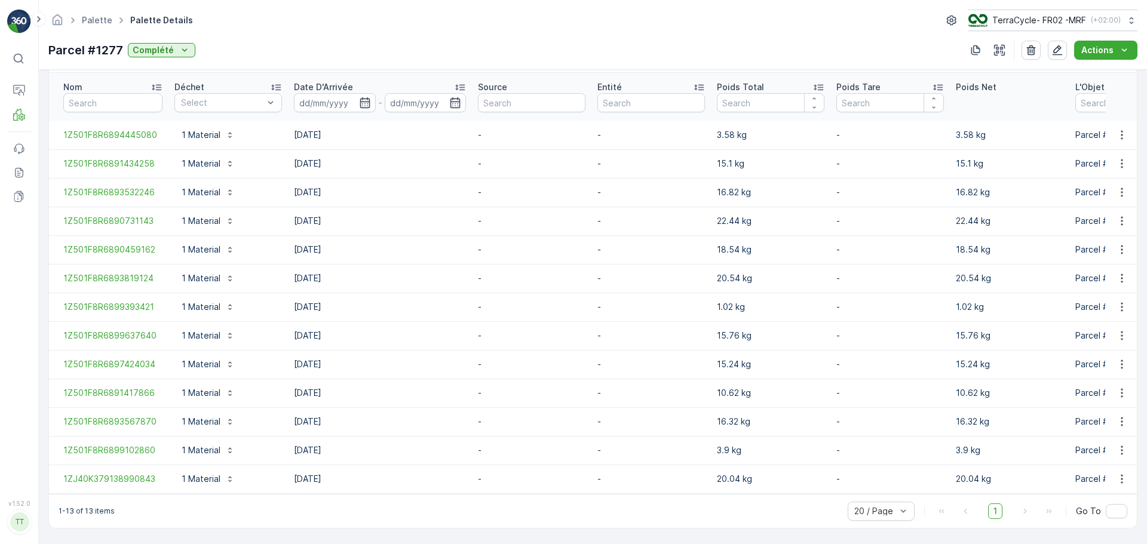  What do you see at coordinates (1010, 307) in the screenshot?
I see `p: 1.02 kg` at bounding box center [1010, 307].